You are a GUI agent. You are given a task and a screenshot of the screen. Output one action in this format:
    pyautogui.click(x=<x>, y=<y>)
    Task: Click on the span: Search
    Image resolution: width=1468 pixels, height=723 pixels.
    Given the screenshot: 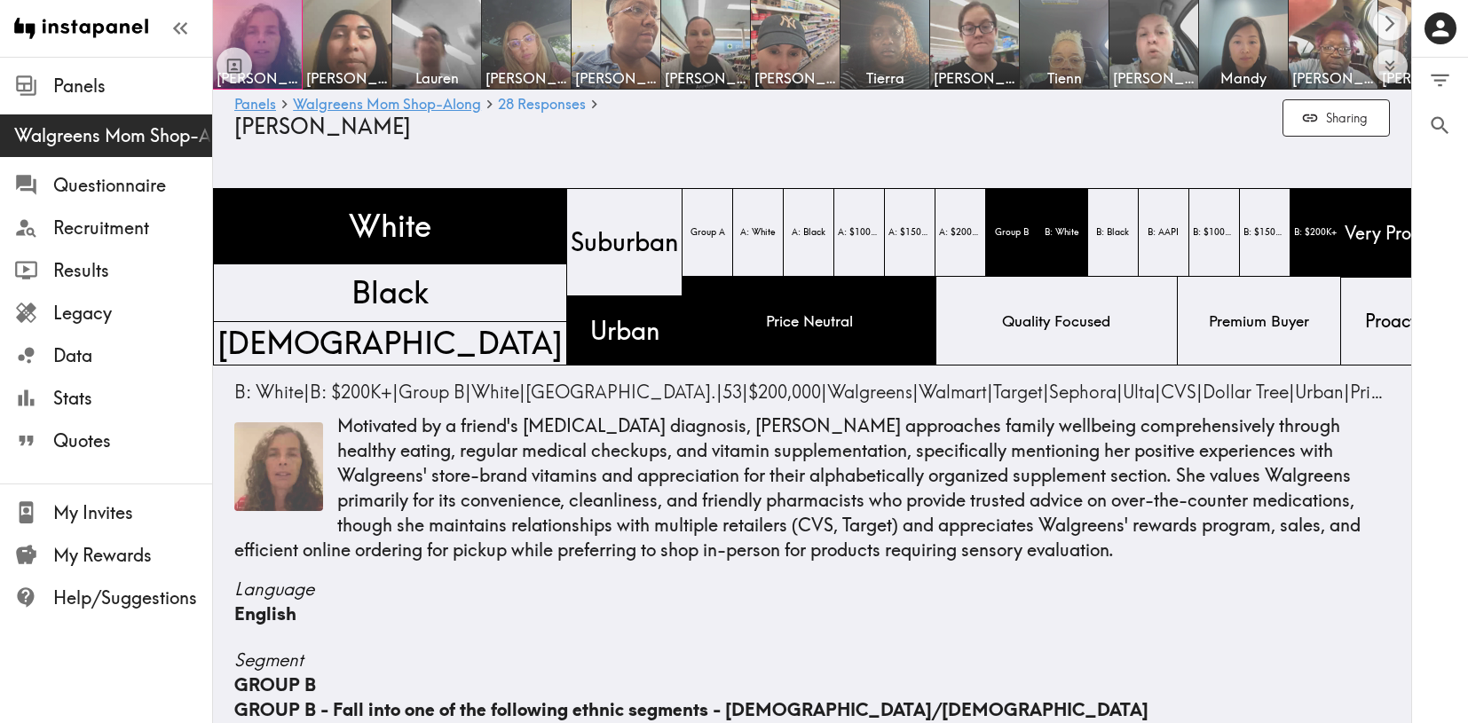 What is the action you would take?
    pyautogui.click(x=1439, y=125)
    